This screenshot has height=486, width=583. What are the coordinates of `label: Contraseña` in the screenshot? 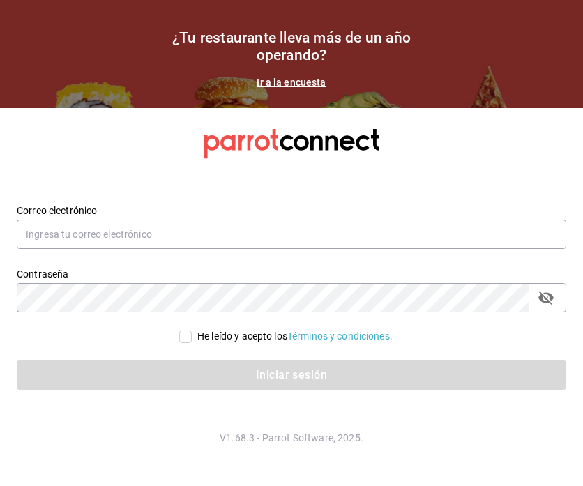 It's located at (291, 274).